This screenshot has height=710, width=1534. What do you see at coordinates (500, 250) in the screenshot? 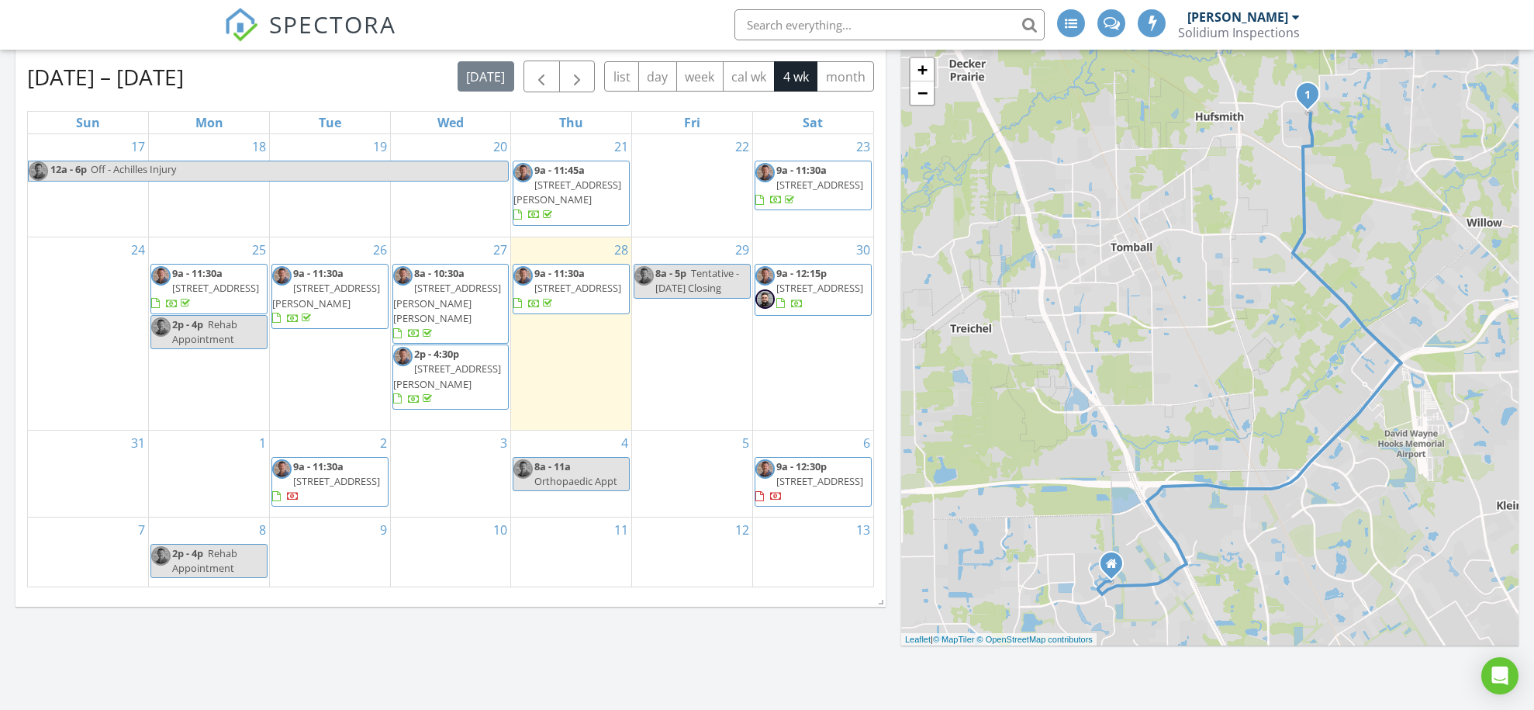
I see `a: Go to August 27, 2025` at bounding box center [500, 250].